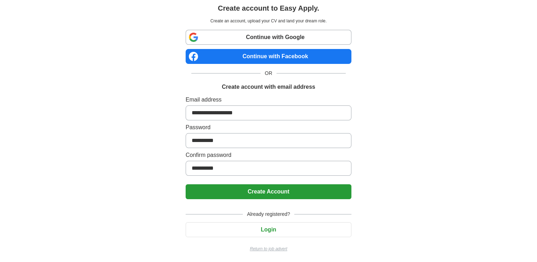  Describe the element at coordinates (268, 127) in the screenshot. I see `label: Password` at that location.